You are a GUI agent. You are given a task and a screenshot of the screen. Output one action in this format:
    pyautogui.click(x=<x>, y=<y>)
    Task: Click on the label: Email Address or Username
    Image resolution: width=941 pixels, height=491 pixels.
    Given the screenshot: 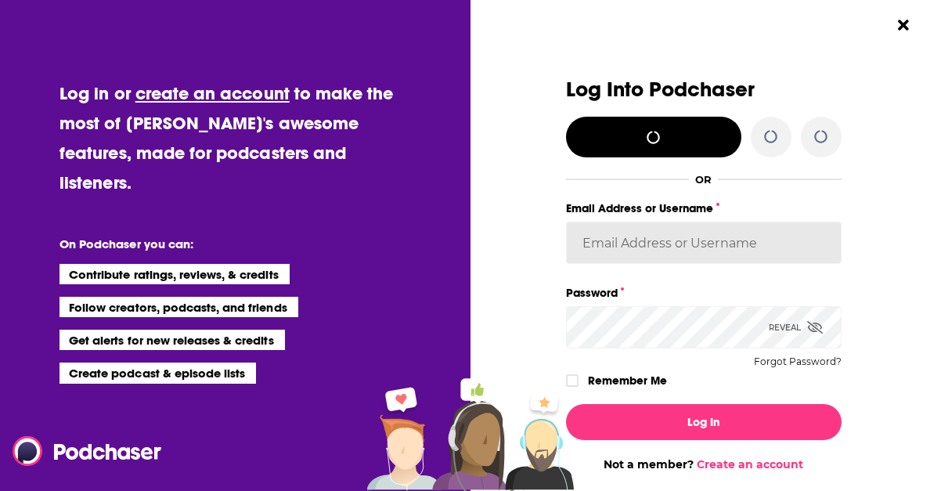 What is the action you would take?
    pyautogui.click(x=704, y=208)
    